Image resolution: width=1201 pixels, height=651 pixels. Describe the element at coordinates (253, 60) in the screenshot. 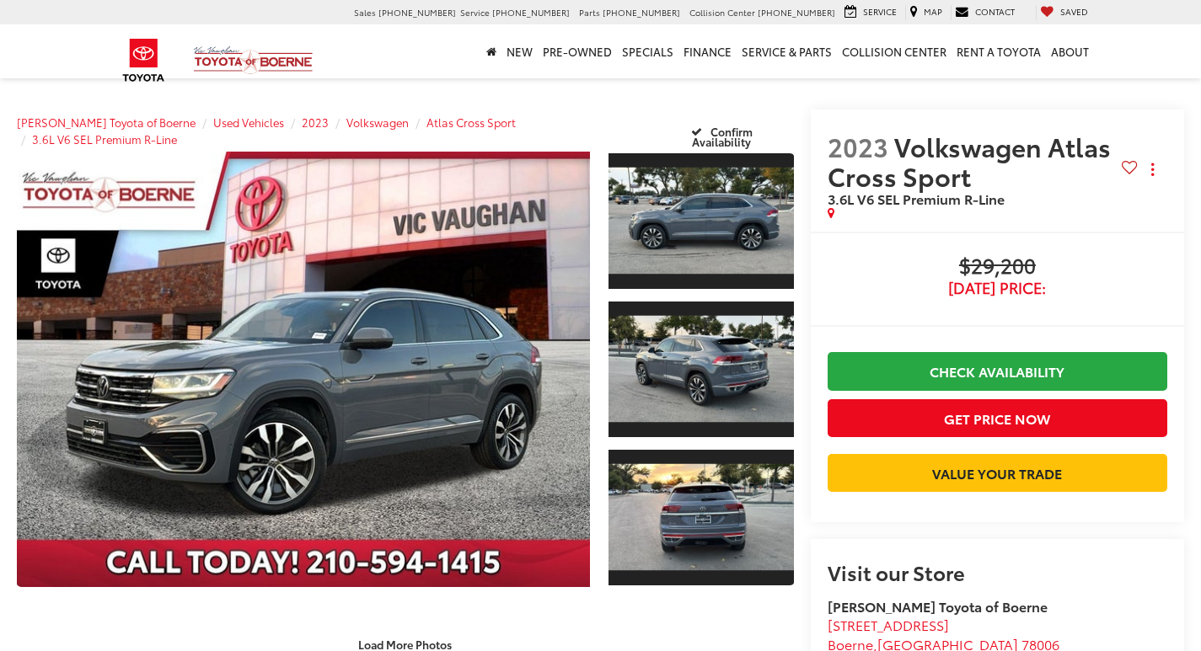

I see `img: Vic Vaughan Toyota of Boerne` at that location.